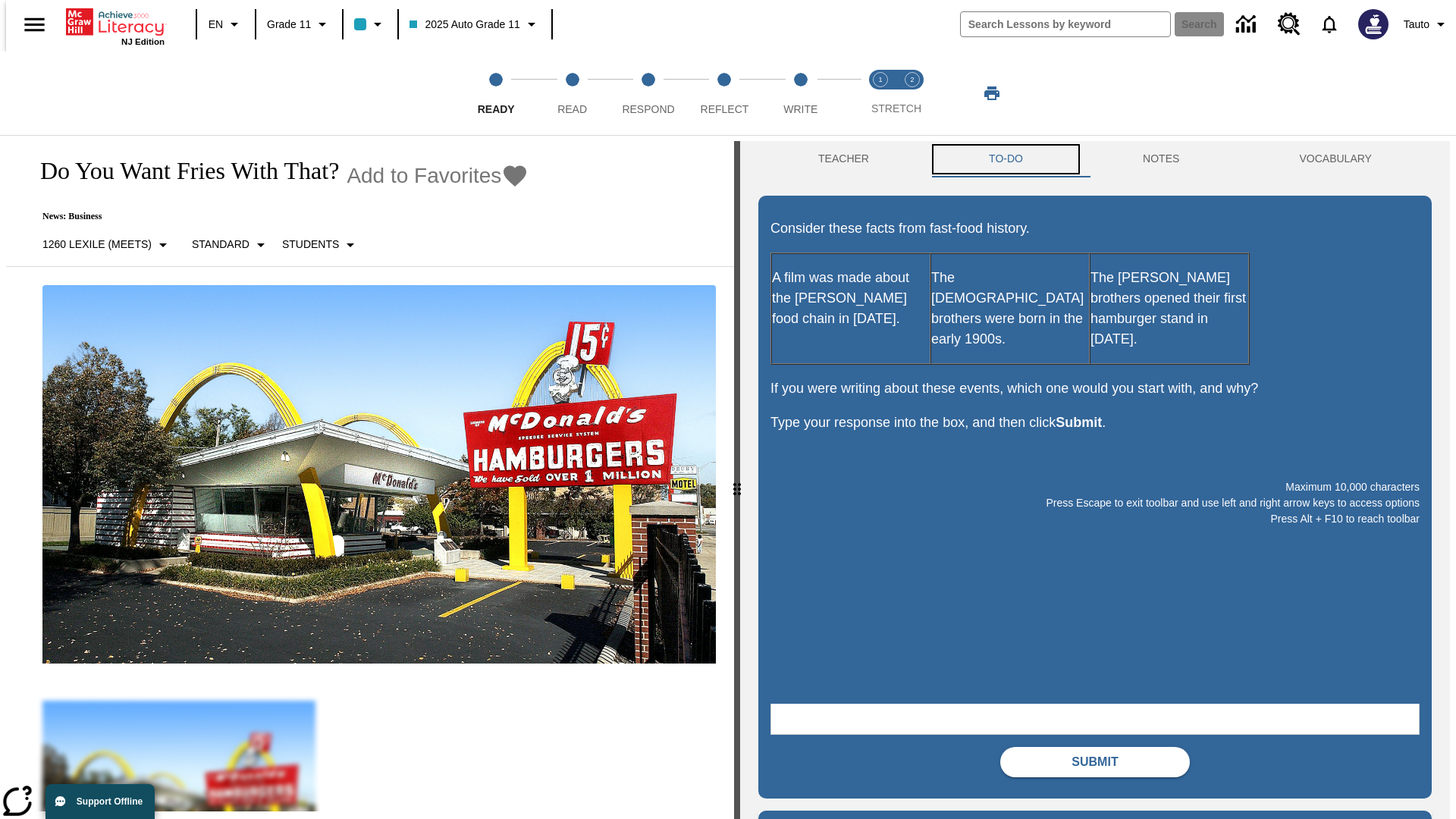 The width and height of the screenshot is (1456, 819). Describe the element at coordinates (1095, 502) in the screenshot. I see `p: Press Escape to exit toolbar and use left and right arrow keys to access options` at that location.